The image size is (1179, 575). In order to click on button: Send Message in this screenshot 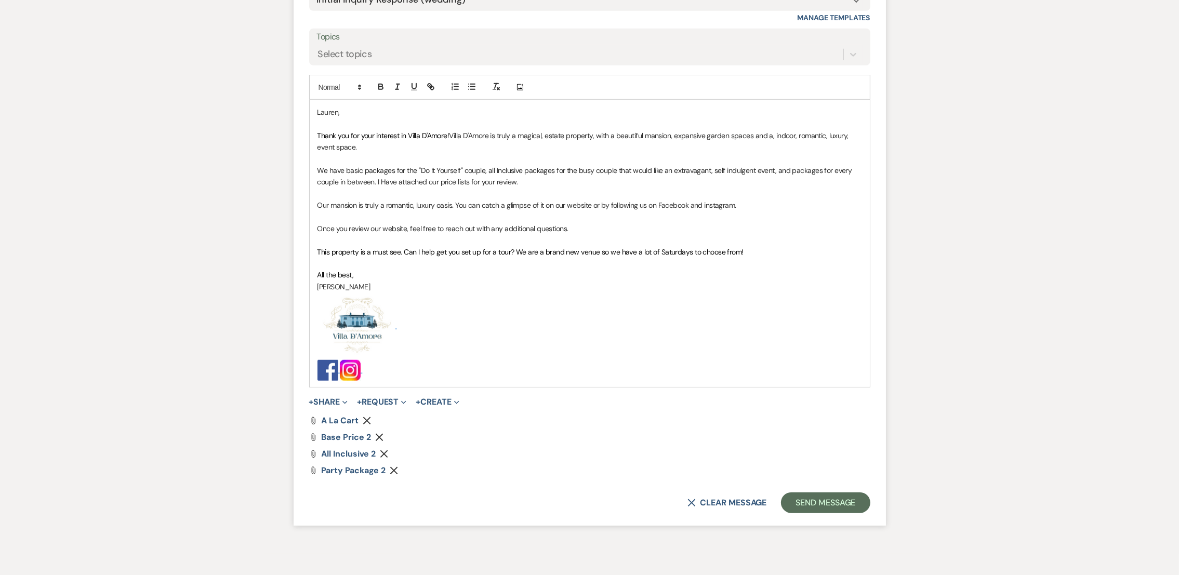, I will do `click(825, 503)`.